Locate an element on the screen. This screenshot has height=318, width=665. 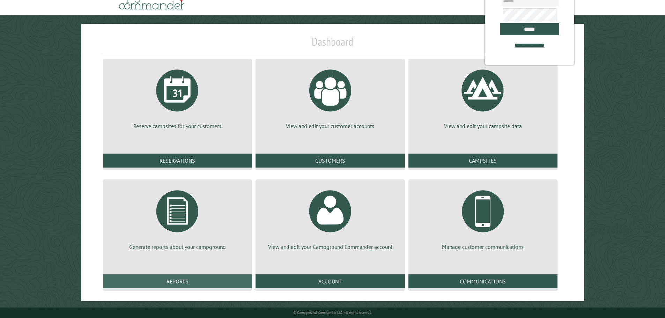
p: View and edit your Campground Commander account is located at coordinates (330, 247).